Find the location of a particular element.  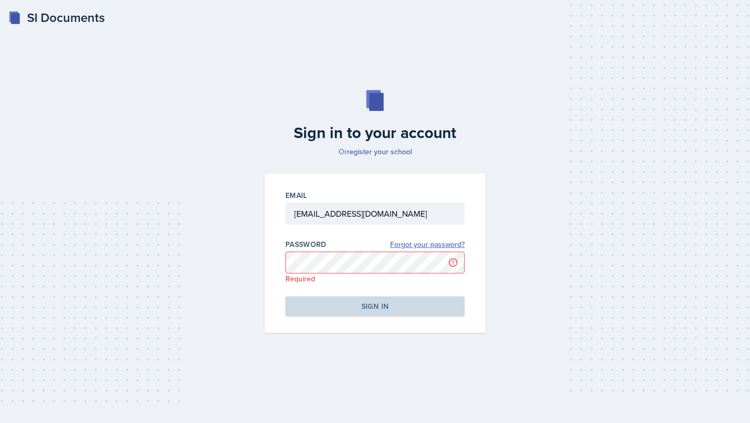

label: Email is located at coordinates (296, 195).